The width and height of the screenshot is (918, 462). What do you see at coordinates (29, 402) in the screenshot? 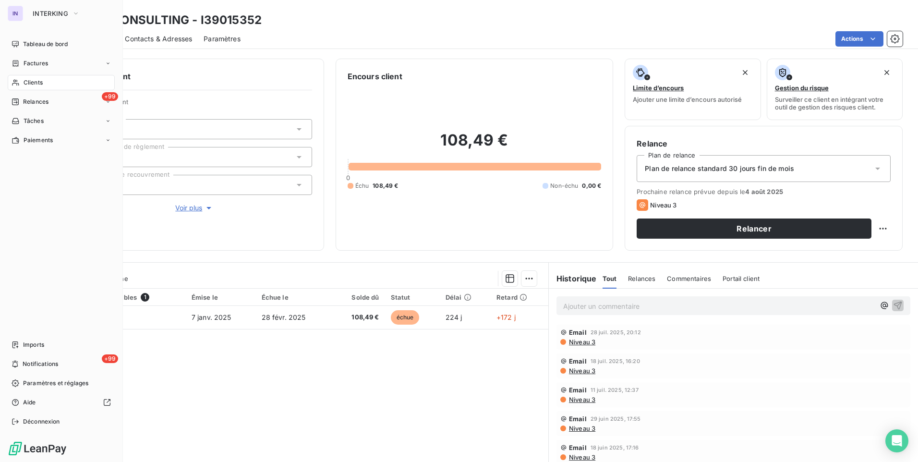
I see `span: Aide` at bounding box center [29, 402].